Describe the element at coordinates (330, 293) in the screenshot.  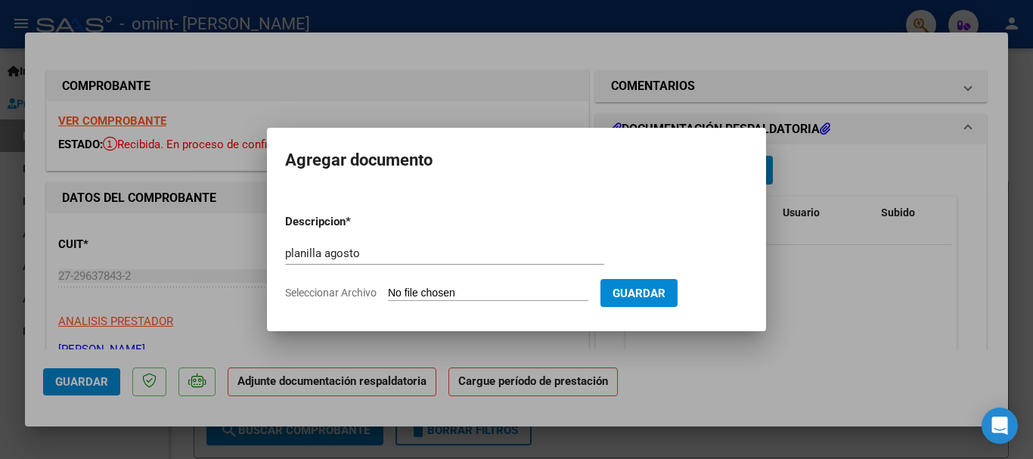
I see `span: Seleccionar Archivo` at that location.